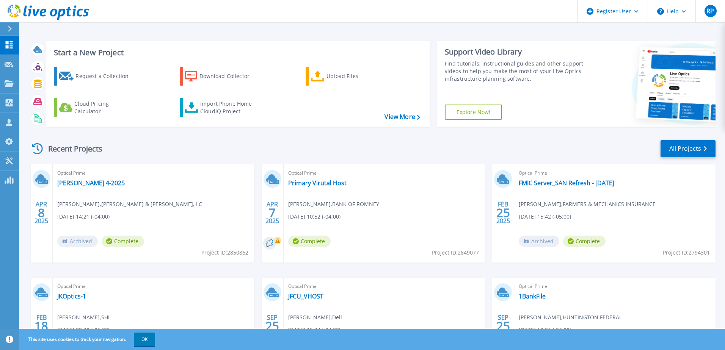 The width and height of the screenshot is (725, 350). Describe the element at coordinates (72, 296) in the screenshot. I see `a: JKOptics-1` at that location.